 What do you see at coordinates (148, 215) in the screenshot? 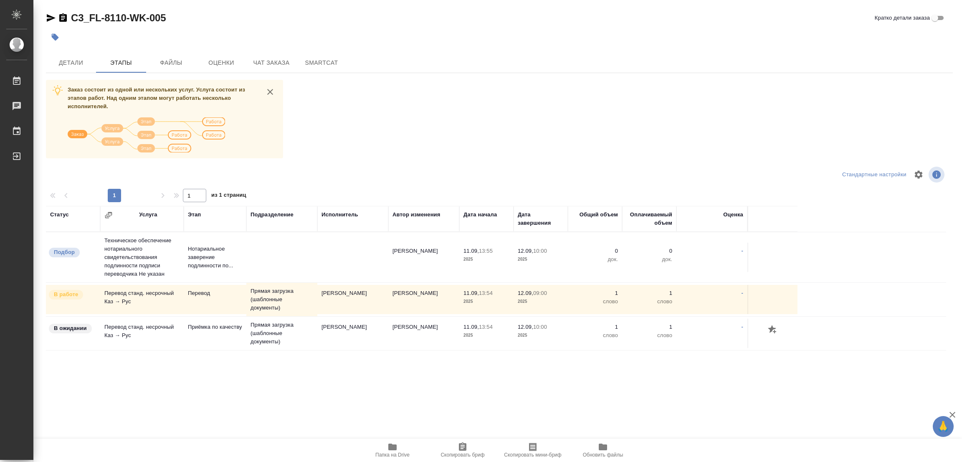
I see `div: Услуга` at bounding box center [148, 215].